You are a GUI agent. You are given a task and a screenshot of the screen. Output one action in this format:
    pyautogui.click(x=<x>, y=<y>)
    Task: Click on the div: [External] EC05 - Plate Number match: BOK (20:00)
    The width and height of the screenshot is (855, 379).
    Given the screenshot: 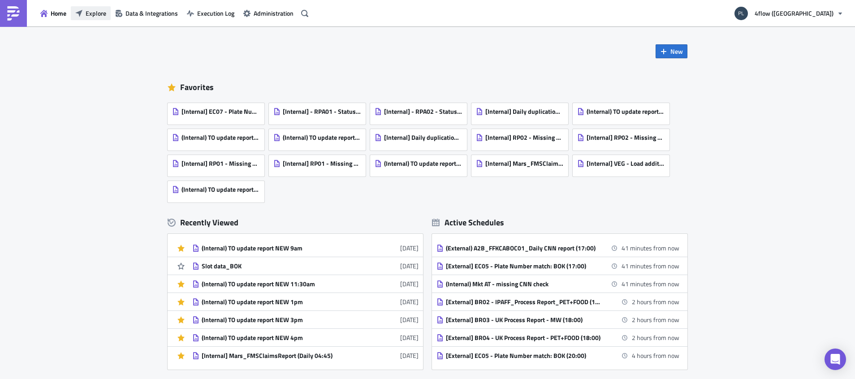 What is the action you would take?
    pyautogui.click(x=524, y=356)
    